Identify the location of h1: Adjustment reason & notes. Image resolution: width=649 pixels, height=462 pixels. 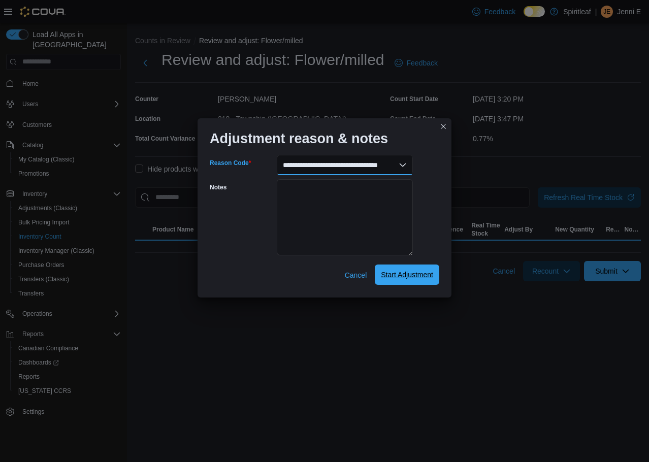
(298, 139).